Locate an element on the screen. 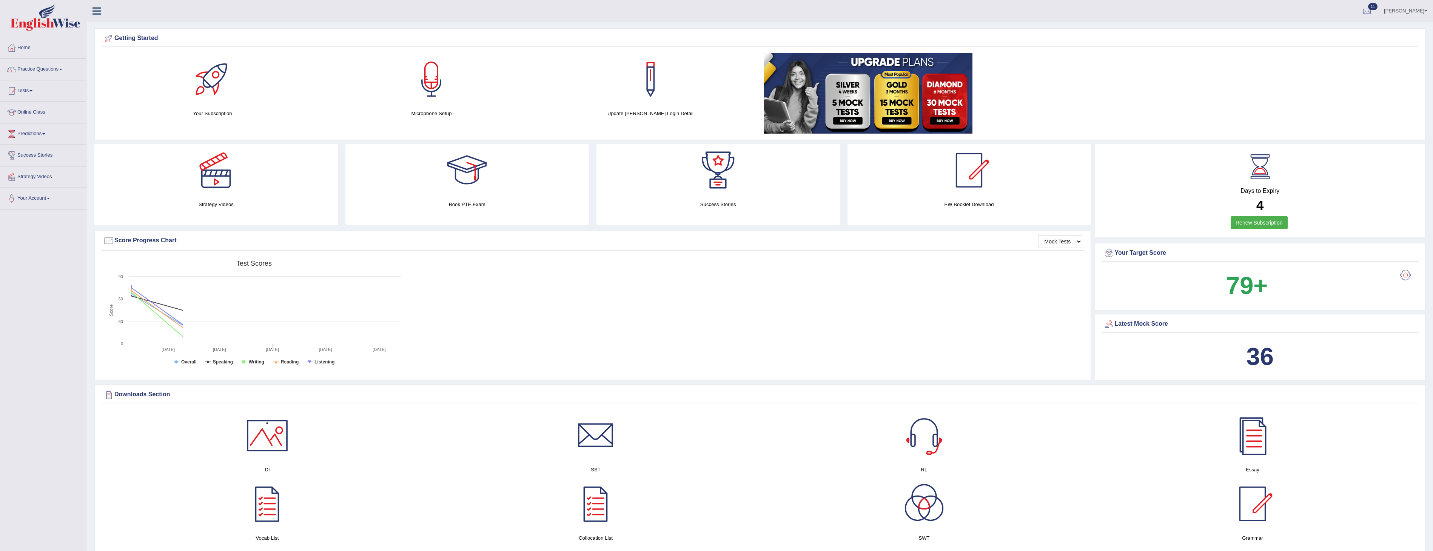  a: Predictions is located at coordinates (43, 133).